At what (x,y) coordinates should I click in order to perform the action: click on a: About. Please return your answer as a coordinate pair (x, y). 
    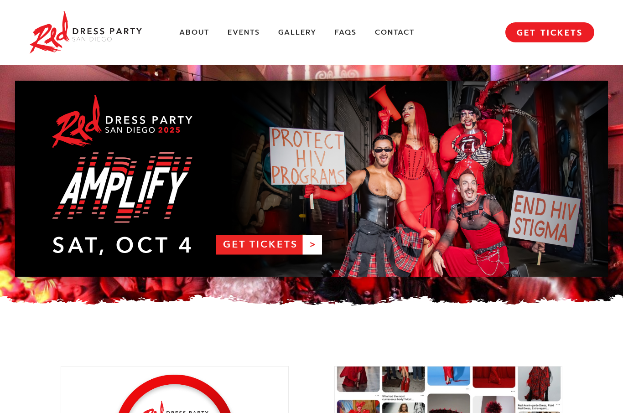
    Looking at the image, I should click on (194, 32).